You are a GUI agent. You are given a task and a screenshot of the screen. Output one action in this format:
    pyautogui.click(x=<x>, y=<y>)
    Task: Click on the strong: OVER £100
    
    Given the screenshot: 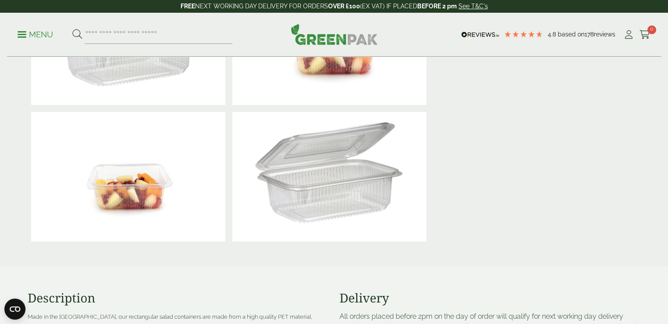 What is the action you would take?
    pyautogui.click(x=344, y=6)
    